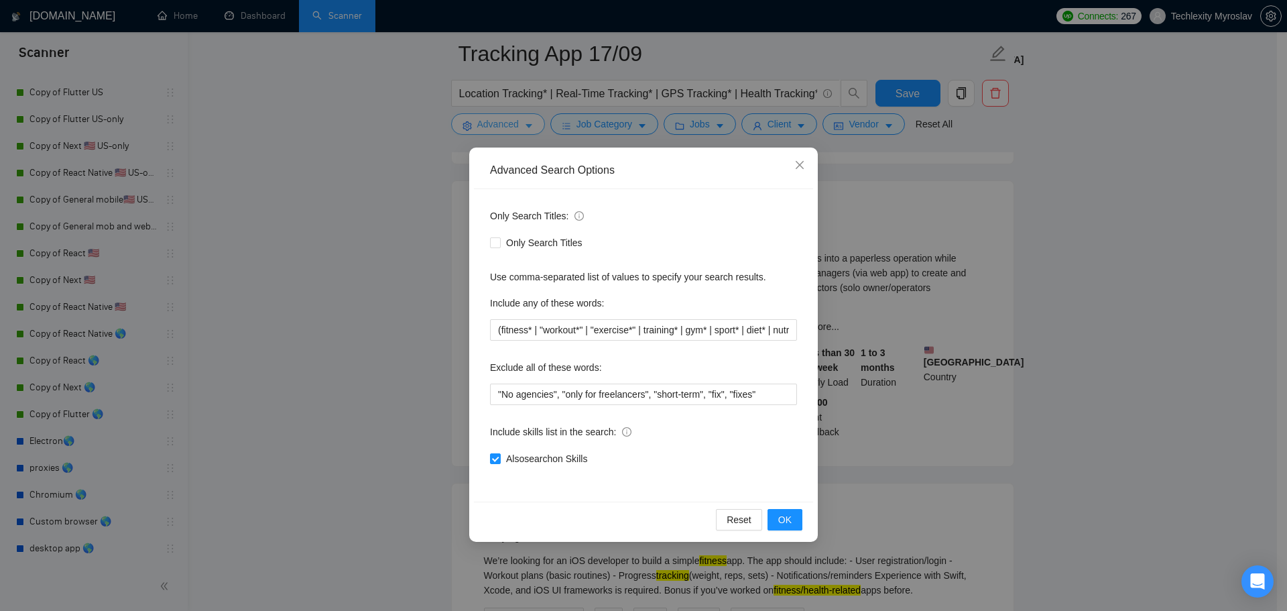  What do you see at coordinates (547, 303) in the screenshot?
I see `label: Include any of these words:` at bounding box center [547, 303].